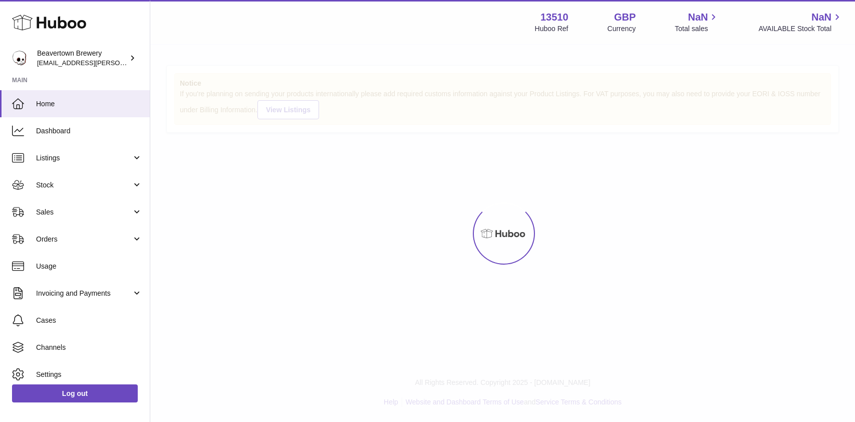 The width and height of the screenshot is (855, 422). I want to click on span: Settings, so click(89, 374).